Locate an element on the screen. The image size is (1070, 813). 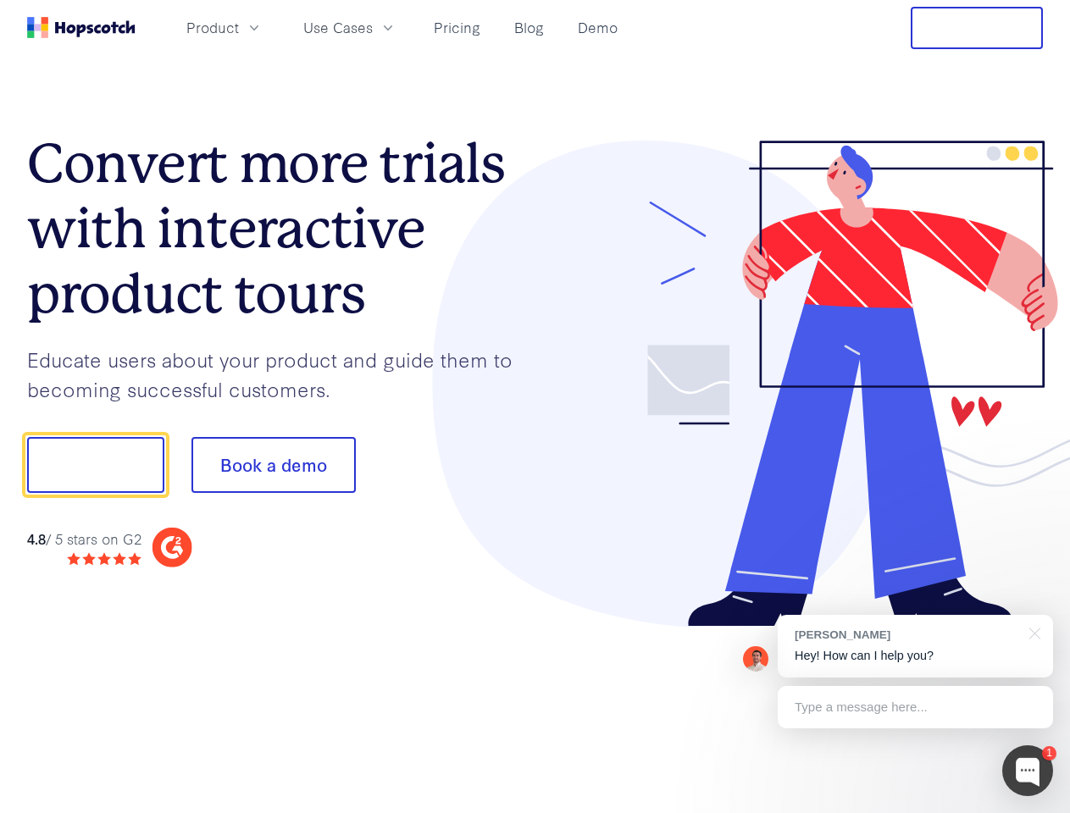
span: Use Cases is located at coordinates (338, 27).